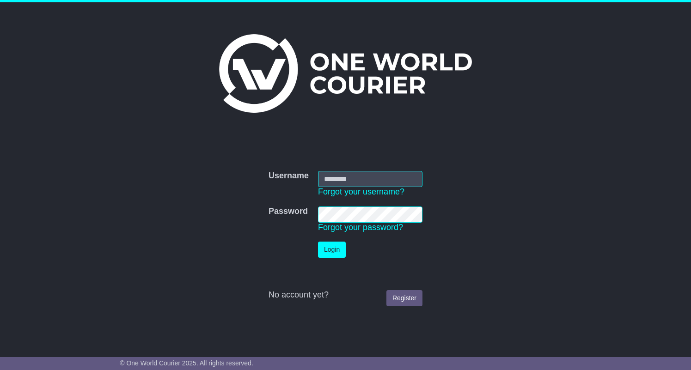 This screenshot has width=691, height=370. I want to click on a: Register, so click(404, 298).